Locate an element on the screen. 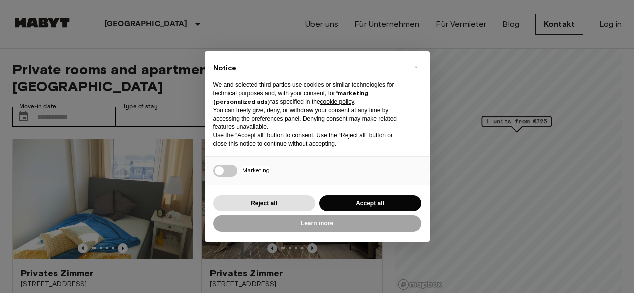 The height and width of the screenshot is (293, 634). button: Learn more is located at coordinates (317, 223).